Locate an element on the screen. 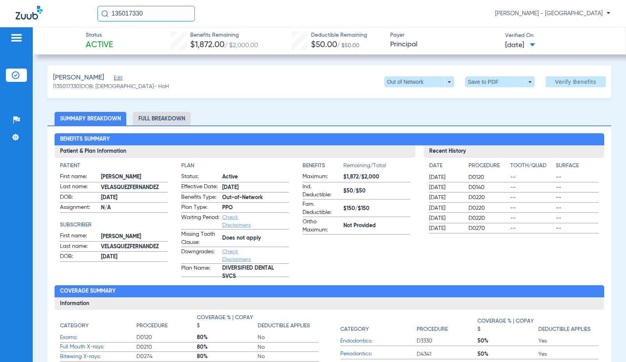 This screenshot has height=362, width=626. span: Does not apply is located at coordinates (255, 238).